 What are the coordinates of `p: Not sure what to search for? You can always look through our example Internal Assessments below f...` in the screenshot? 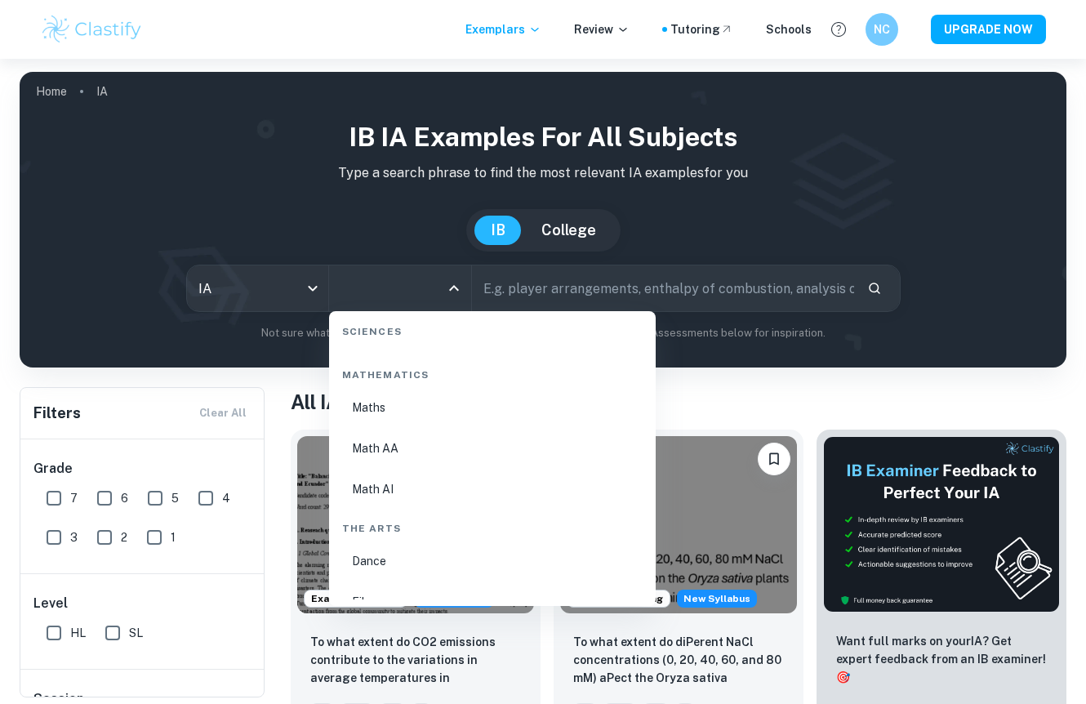 It's located at (543, 333).